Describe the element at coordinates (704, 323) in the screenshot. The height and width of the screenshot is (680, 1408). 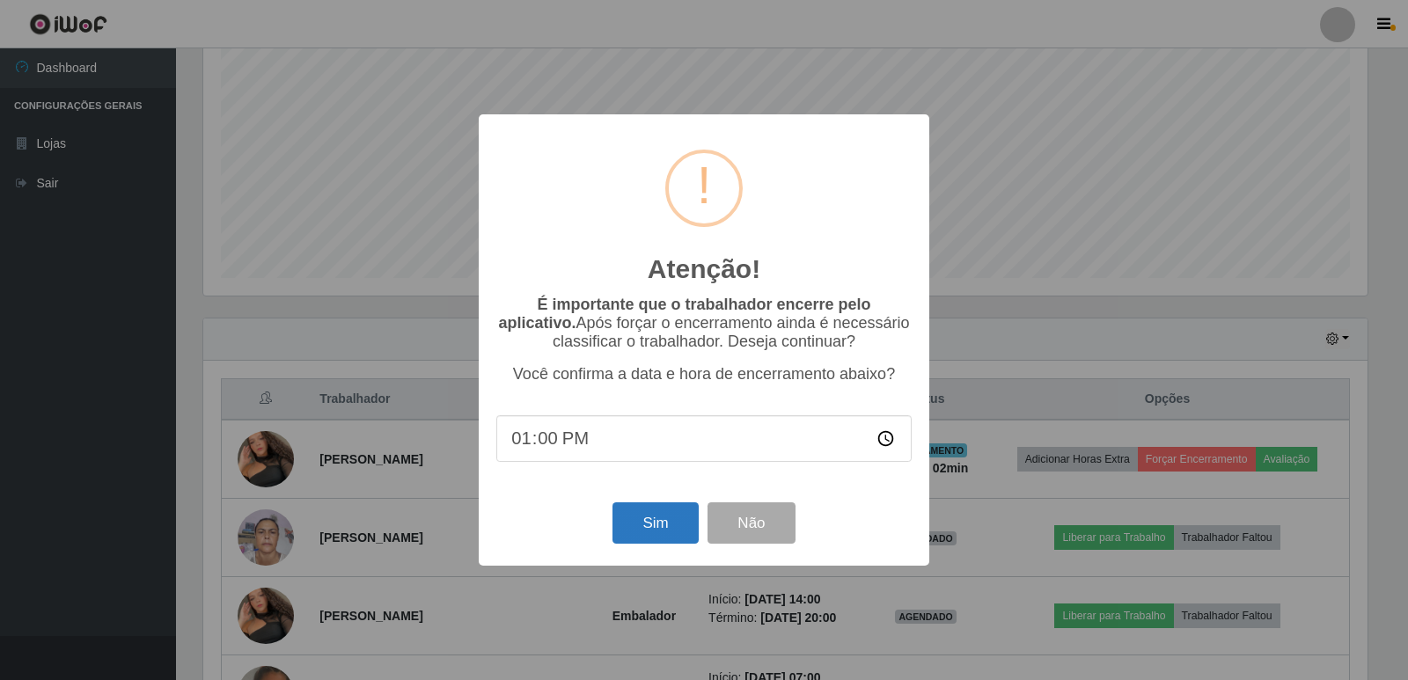
I see `p: Após forçar o encerramento ainda é necessário classificar o trabalhador. Deseja continuar?` at that location.